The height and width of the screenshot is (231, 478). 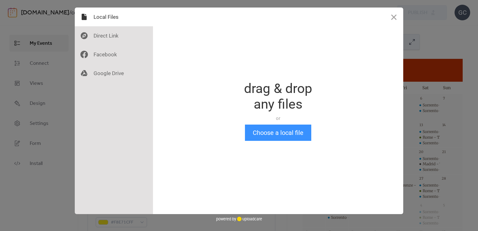 What do you see at coordinates (394, 17) in the screenshot?
I see `button: Close` at bounding box center [394, 17].